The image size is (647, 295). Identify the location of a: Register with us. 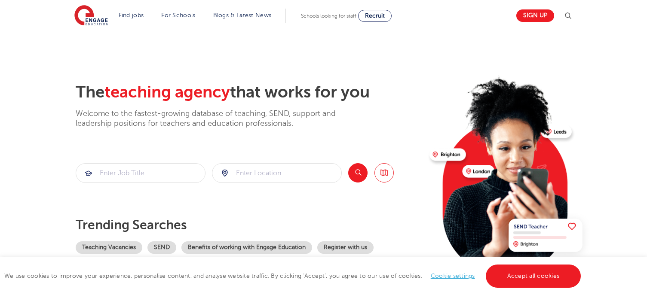
(345, 248).